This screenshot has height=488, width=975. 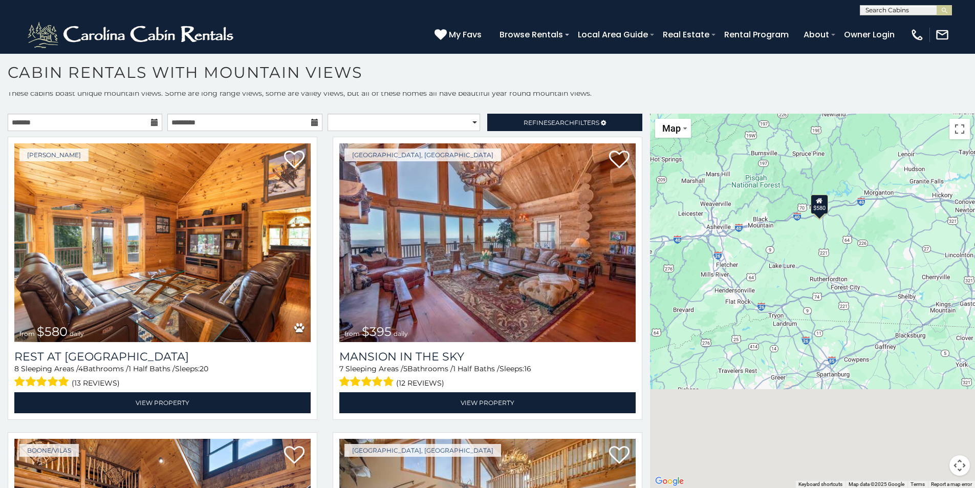 I want to click on span: 20, so click(x=204, y=368).